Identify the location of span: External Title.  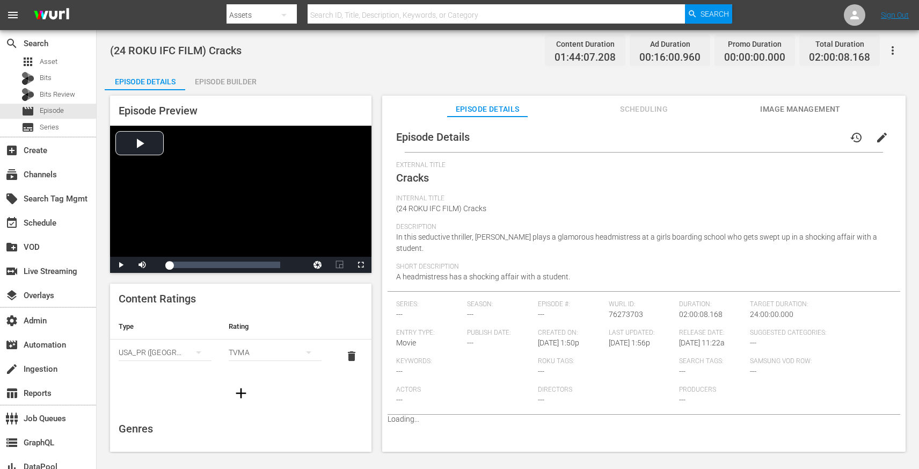
(641, 165).